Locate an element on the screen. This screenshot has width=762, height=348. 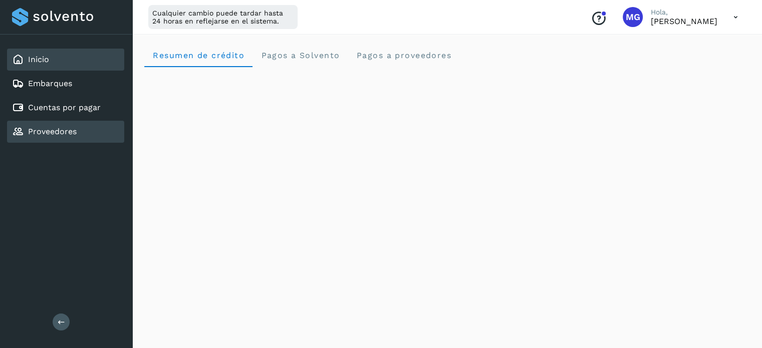
span: Pagos a Solvento is located at coordinates (300, 55).